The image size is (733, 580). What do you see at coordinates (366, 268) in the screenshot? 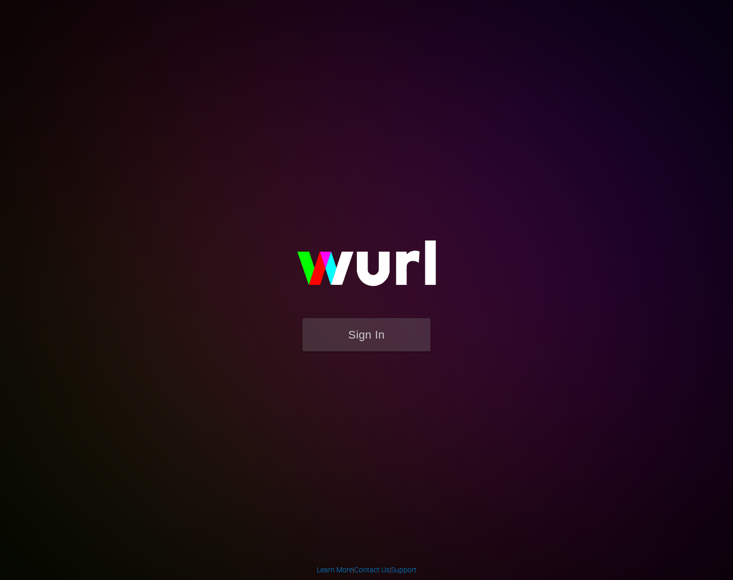
I see `img: wurl-logo-on-black-223613ac3d8ba8fe6dc639794a292ebdb59501304c7dfd60c99c58986ef67473.svg` at bounding box center [366, 268].